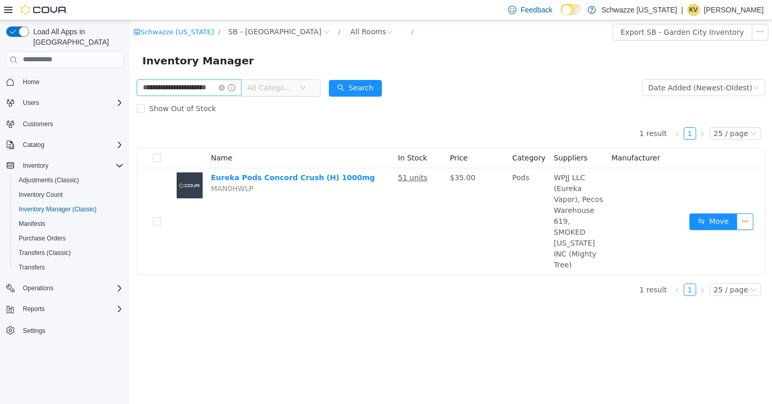 The image size is (772, 404). Describe the element at coordinates (601, 270) in the screenshot. I see `div: 25 / page` at that location.